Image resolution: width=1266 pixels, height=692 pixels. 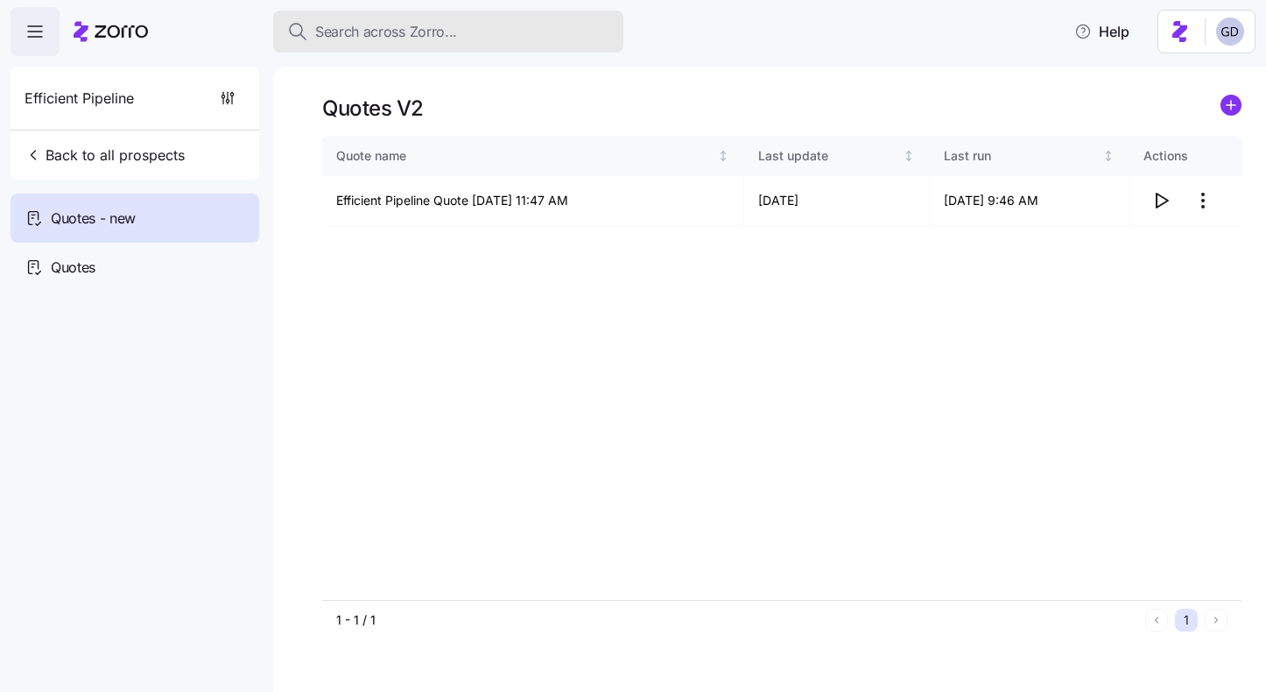 What do you see at coordinates (73, 267) in the screenshot?
I see `span: Quotes` at bounding box center [73, 267].